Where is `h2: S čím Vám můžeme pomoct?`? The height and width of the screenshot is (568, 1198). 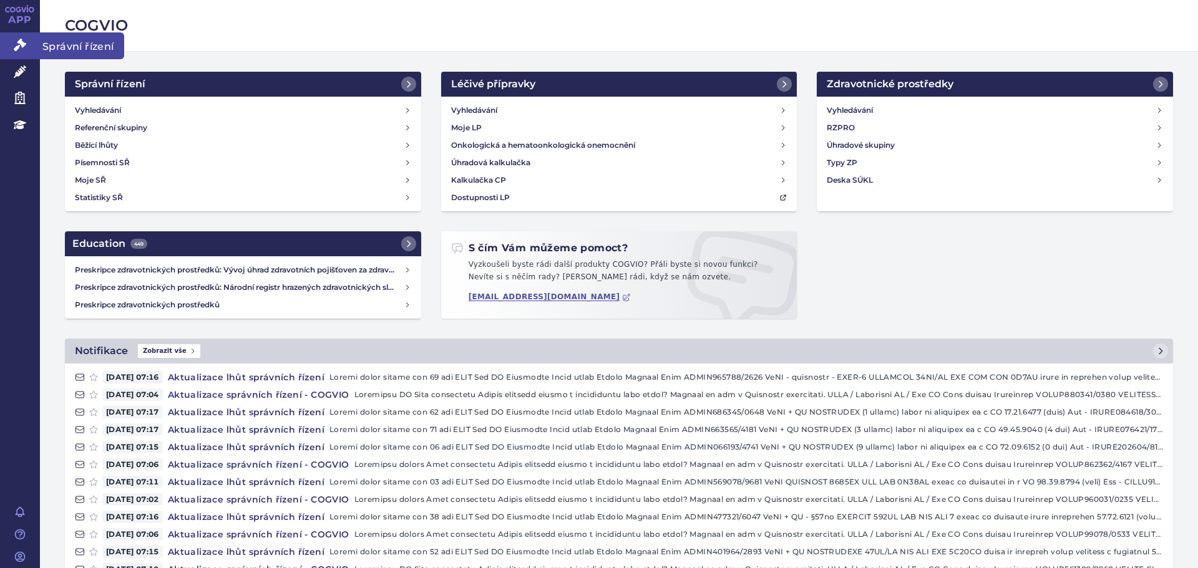 h2: S čím Vám můžeme pomoct? is located at coordinates (540, 248).